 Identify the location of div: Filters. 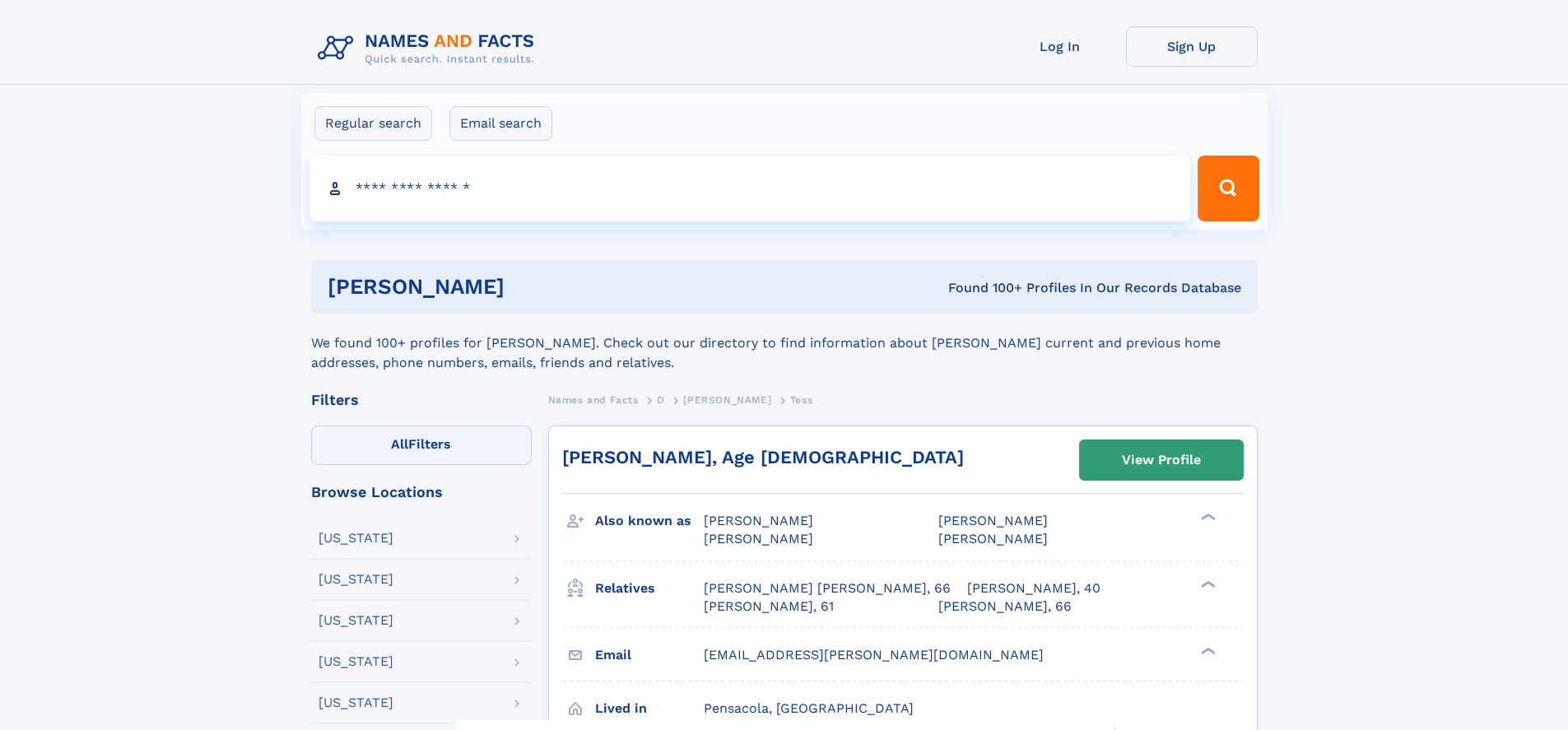
(421, 400).